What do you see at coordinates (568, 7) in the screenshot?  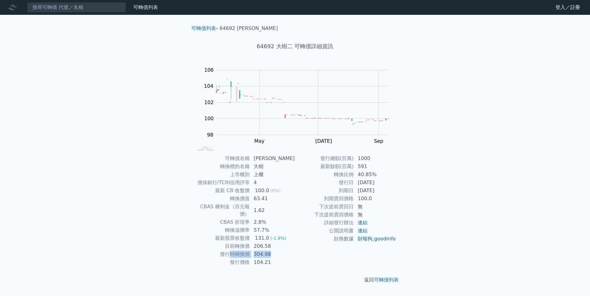 I see `a: 登入／註冊` at bounding box center [568, 7].